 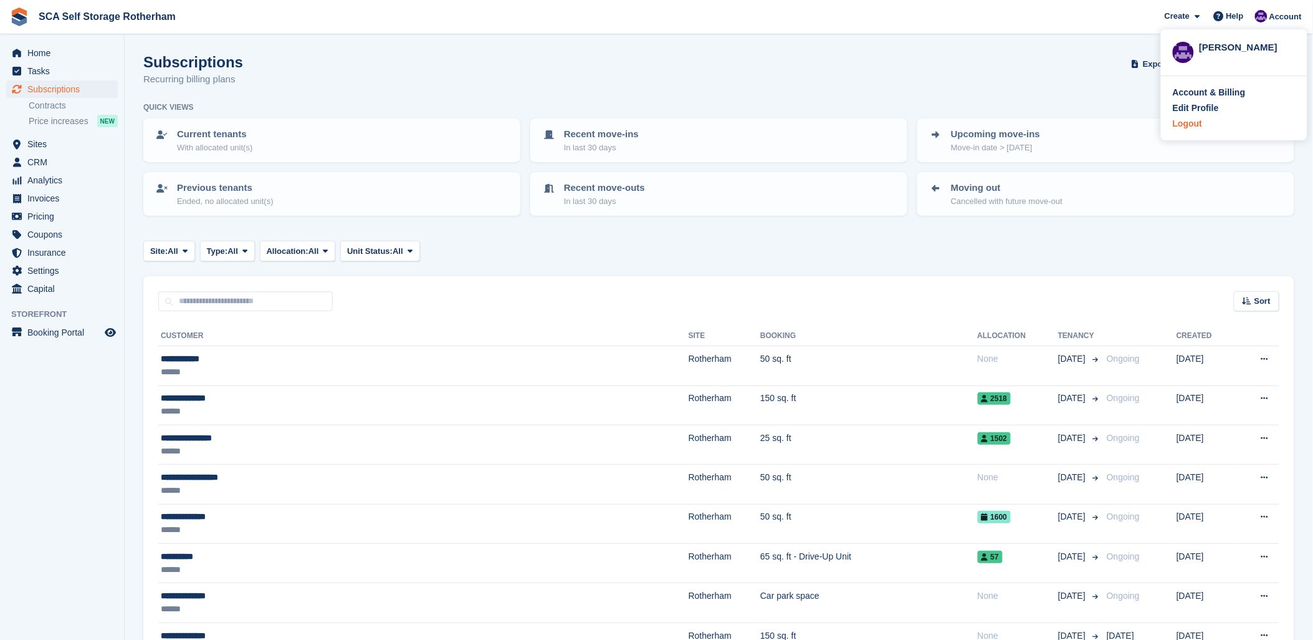 I want to click on p: Recent move-outs, so click(x=605, y=188).